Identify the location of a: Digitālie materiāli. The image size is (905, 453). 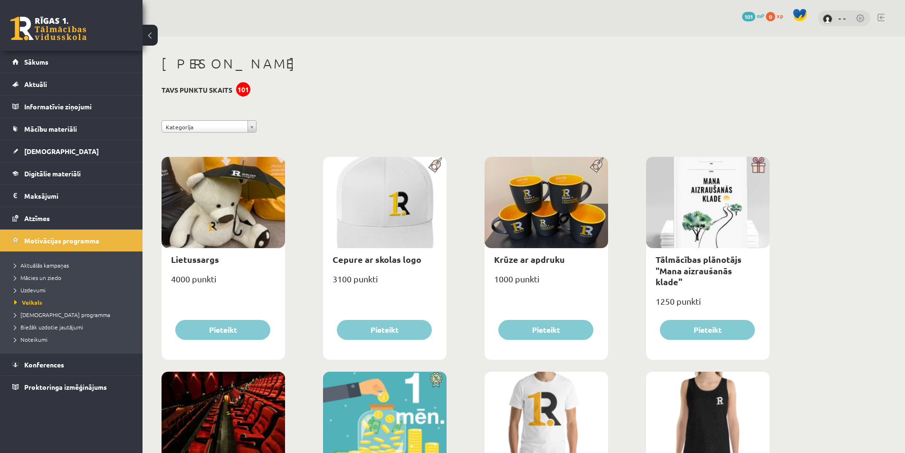
(71, 173).